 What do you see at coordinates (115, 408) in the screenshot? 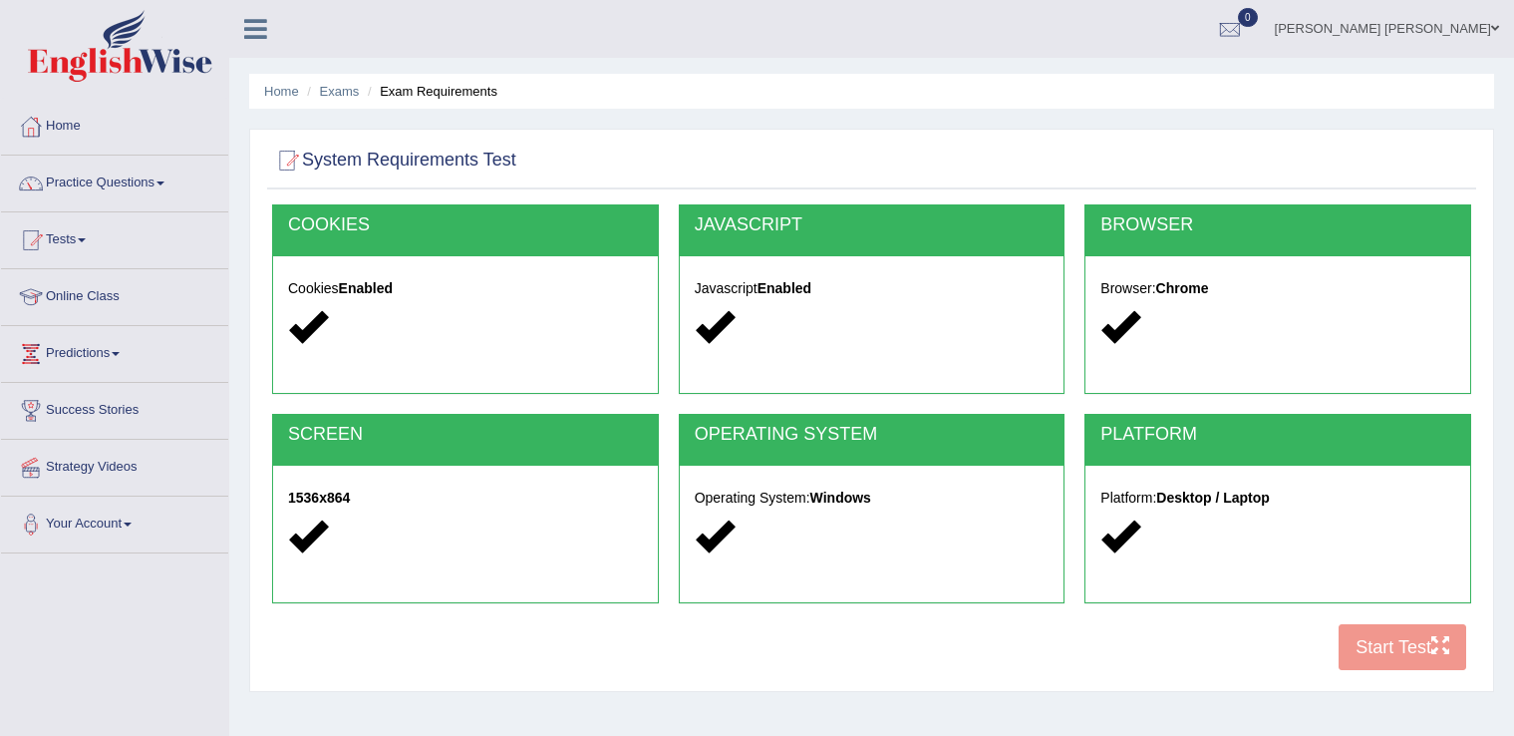
I see `a: Success Stories` at bounding box center [115, 408].